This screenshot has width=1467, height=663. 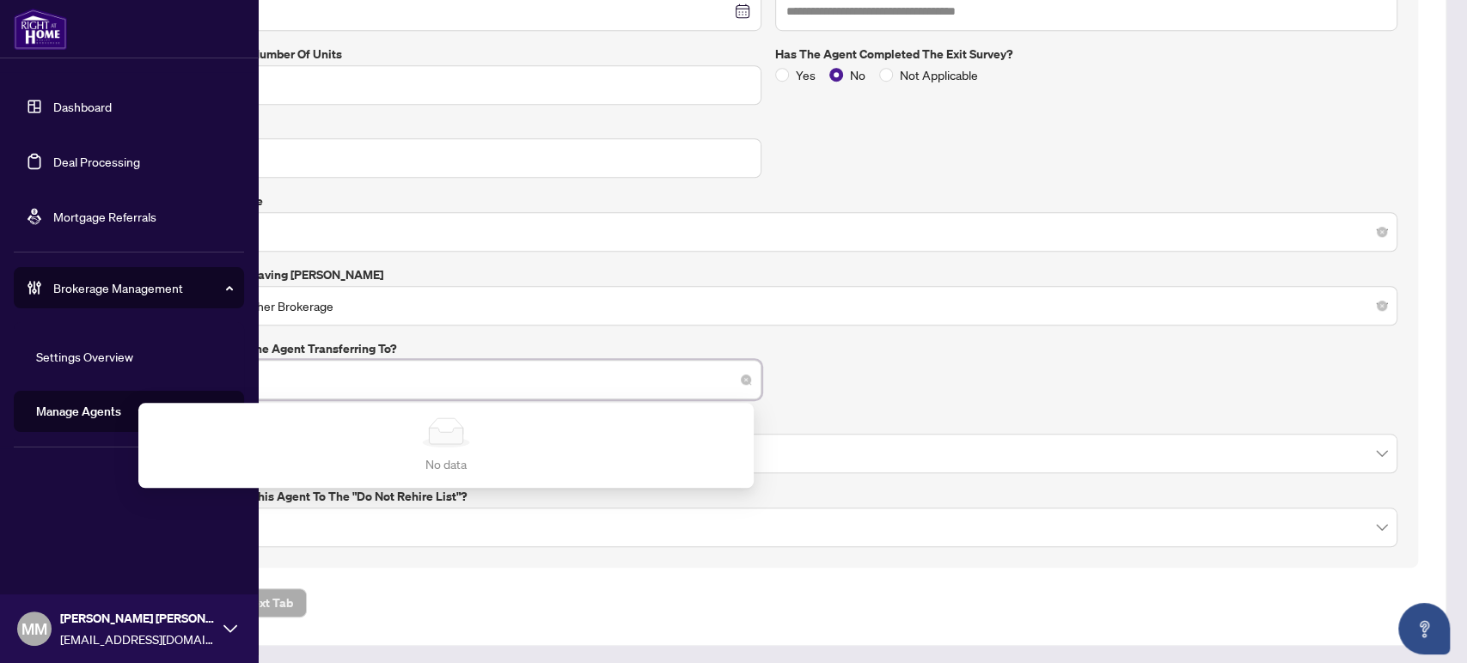 What do you see at coordinates (449, 349) in the screenshot?
I see `label: Which Brokerage is the Agent Transferring to?` at bounding box center [449, 349].